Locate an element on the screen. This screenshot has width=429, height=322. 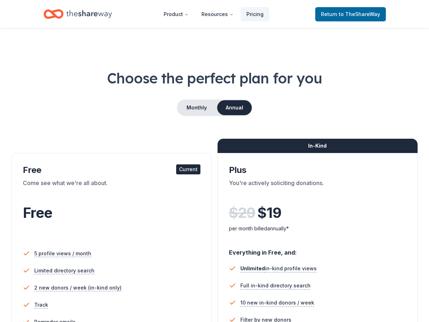
a: Home is located at coordinates (78, 14).